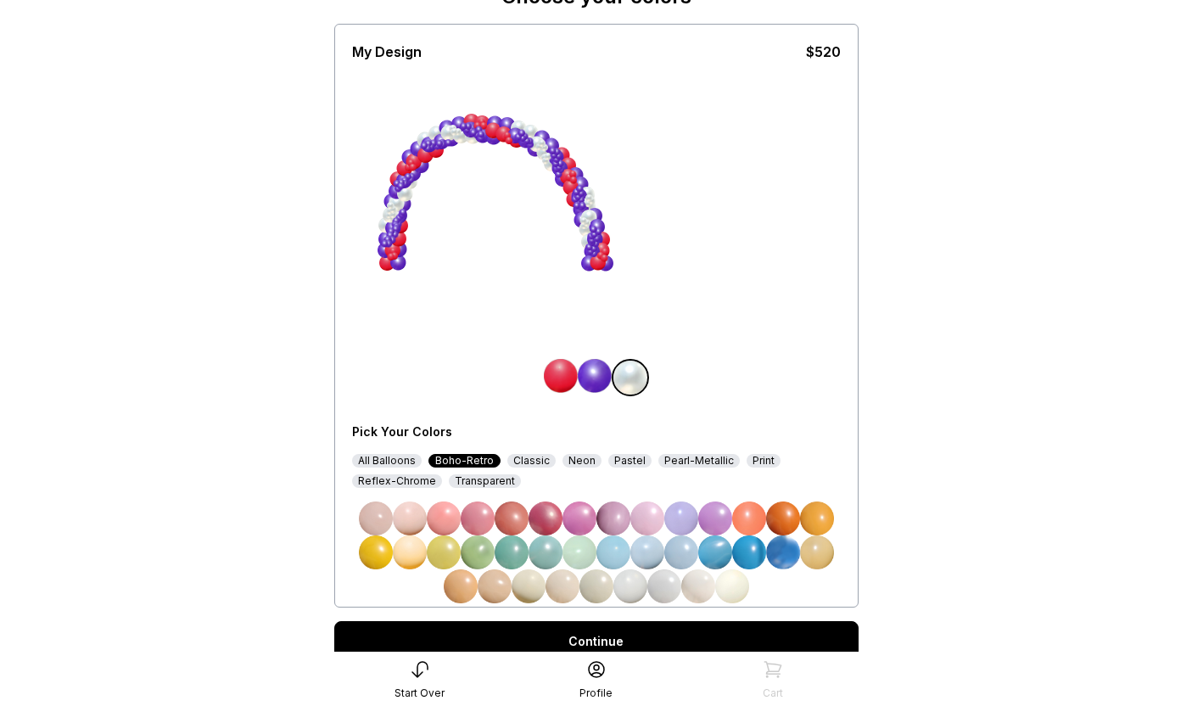 This screenshot has width=1192, height=706. What do you see at coordinates (597, 642) in the screenshot?
I see `a: Continue` at bounding box center [597, 642].